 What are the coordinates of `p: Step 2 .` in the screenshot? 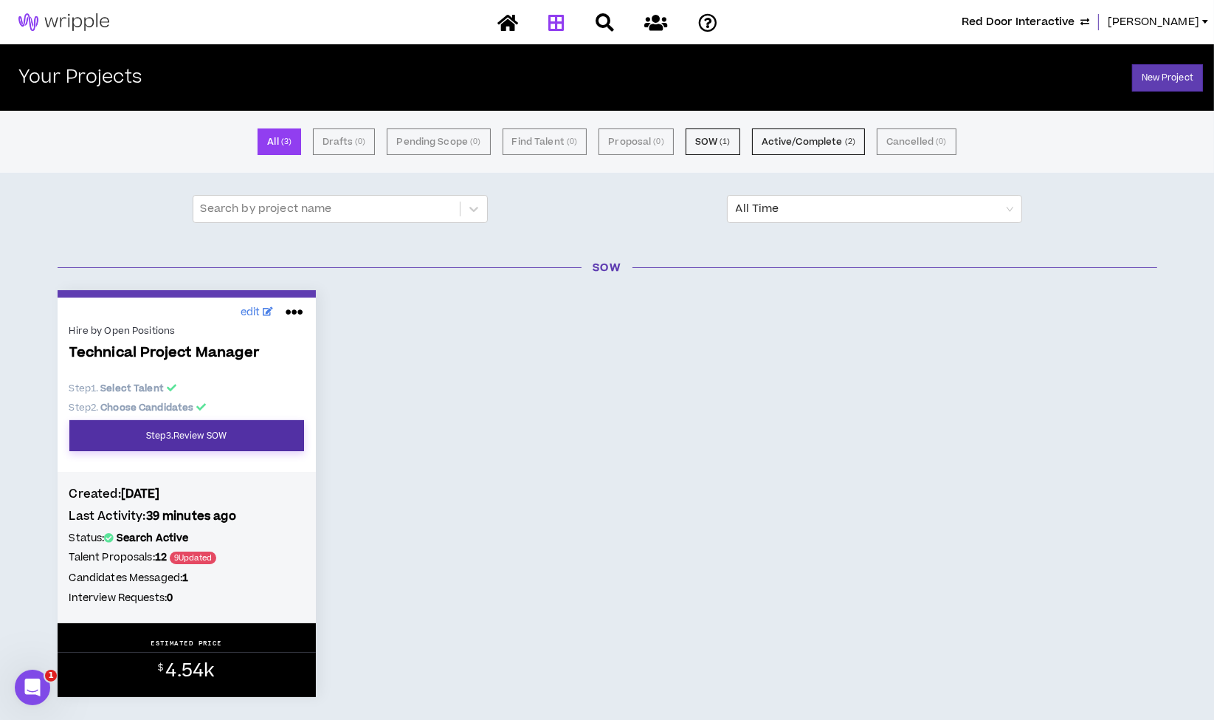 It's located at (187, 407).